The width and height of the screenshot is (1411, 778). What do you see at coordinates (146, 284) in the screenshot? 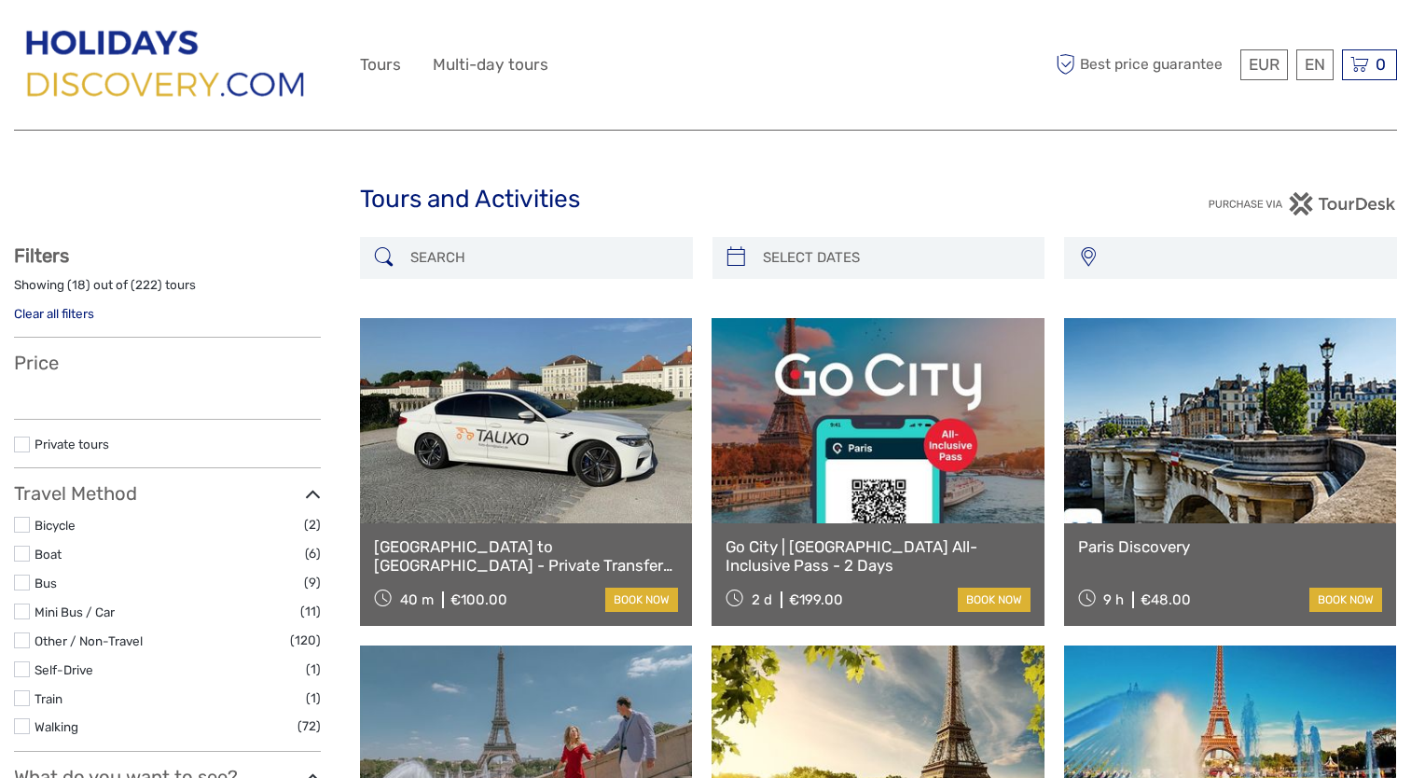
I see `label: 222` at bounding box center [146, 284].